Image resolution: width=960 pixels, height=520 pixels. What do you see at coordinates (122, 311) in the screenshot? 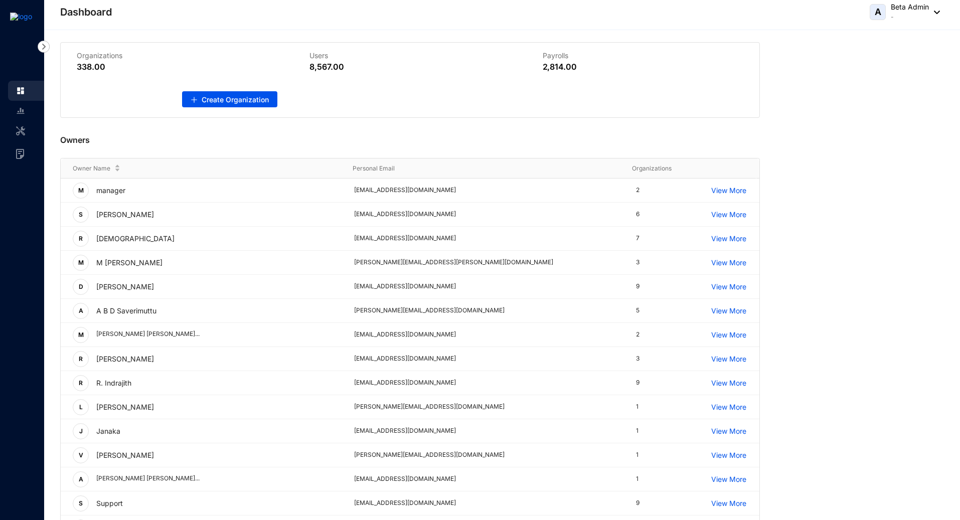
I see `p: A B D Saverimuttu` at bounding box center [122, 311].